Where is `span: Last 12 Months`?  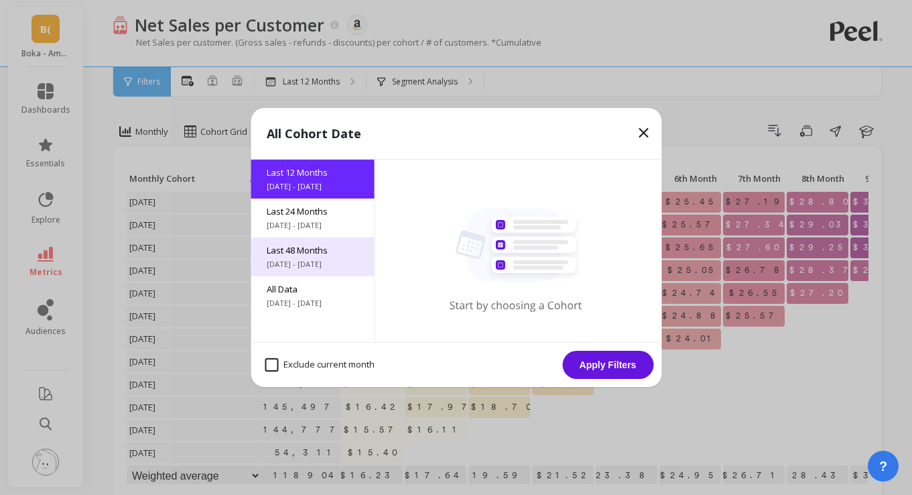
span: Last 12 Months is located at coordinates (312, 172).